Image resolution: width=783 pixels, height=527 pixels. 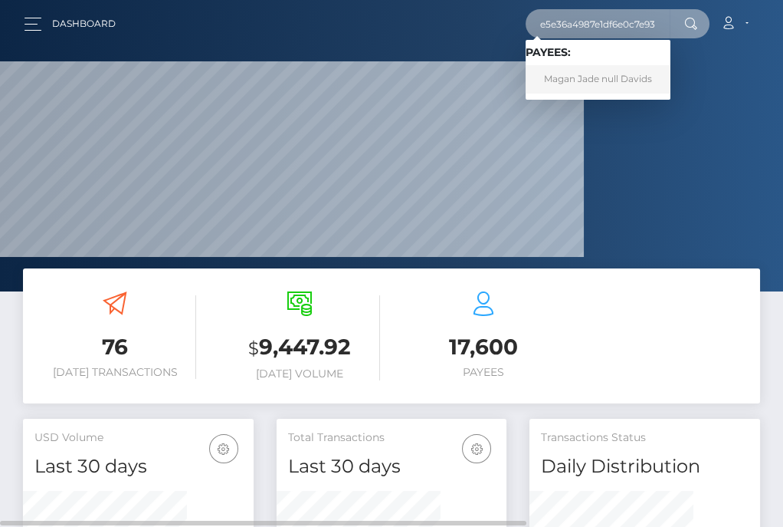 I want to click on h3: 9,447.92, so click(x=300, y=347).